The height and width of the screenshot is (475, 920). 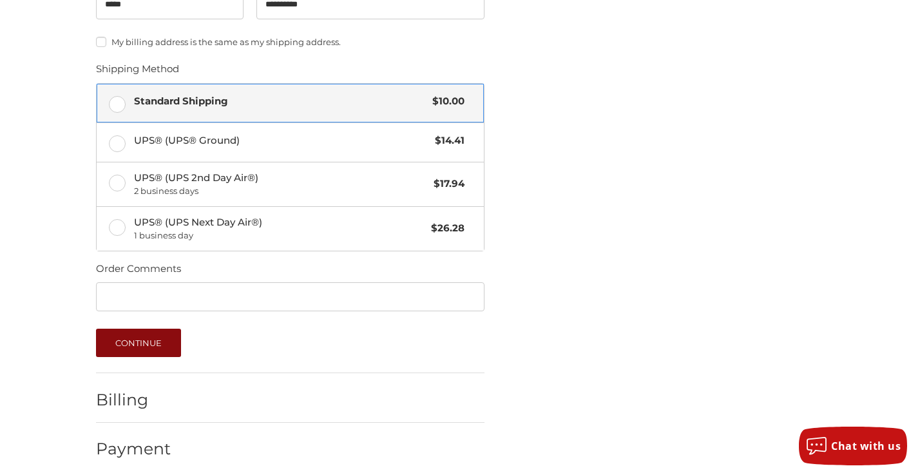 I want to click on h2: Payment, so click(x=133, y=448).